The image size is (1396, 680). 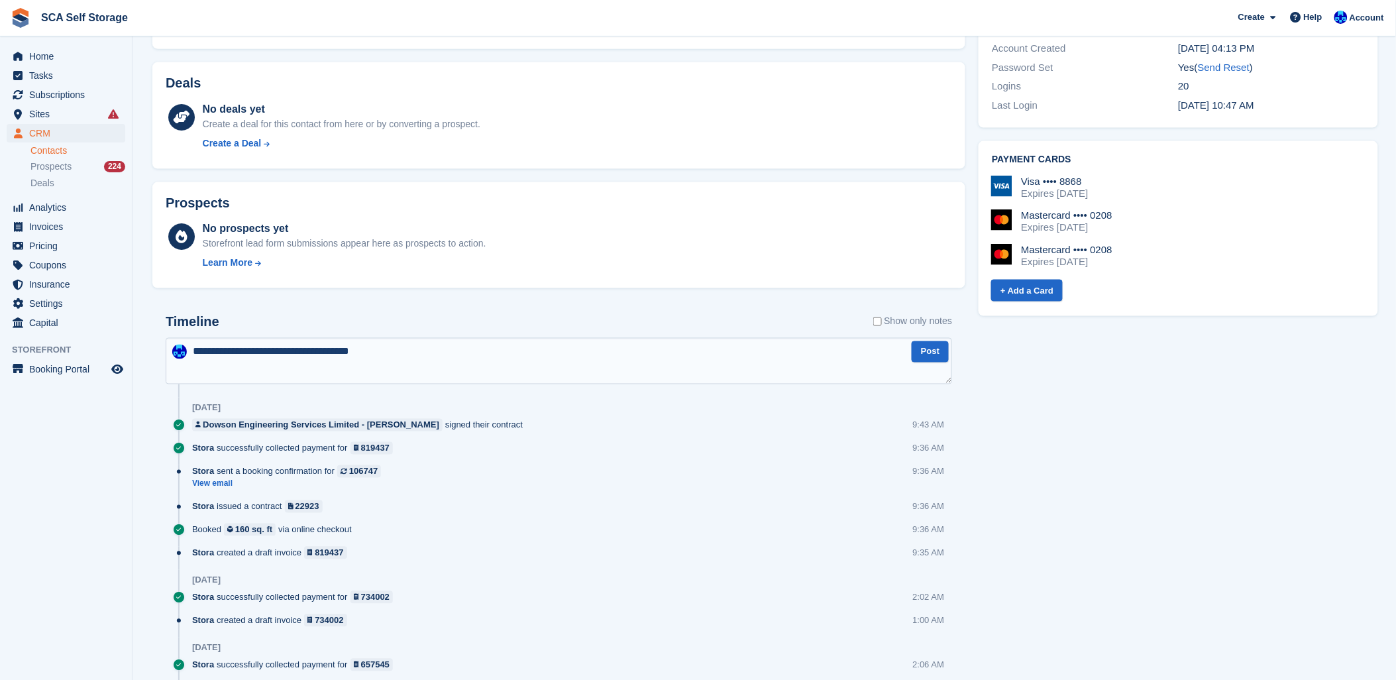 I want to click on div: 160 sq. ft, so click(x=254, y=530).